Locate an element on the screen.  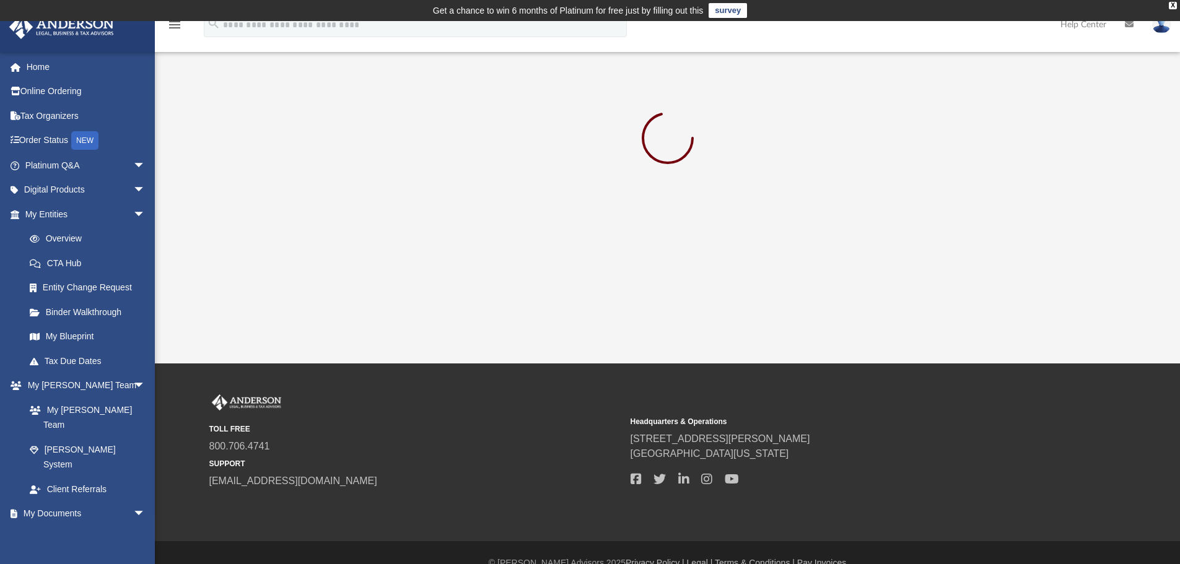
a: Order StatusNEW is located at coordinates (86, 141).